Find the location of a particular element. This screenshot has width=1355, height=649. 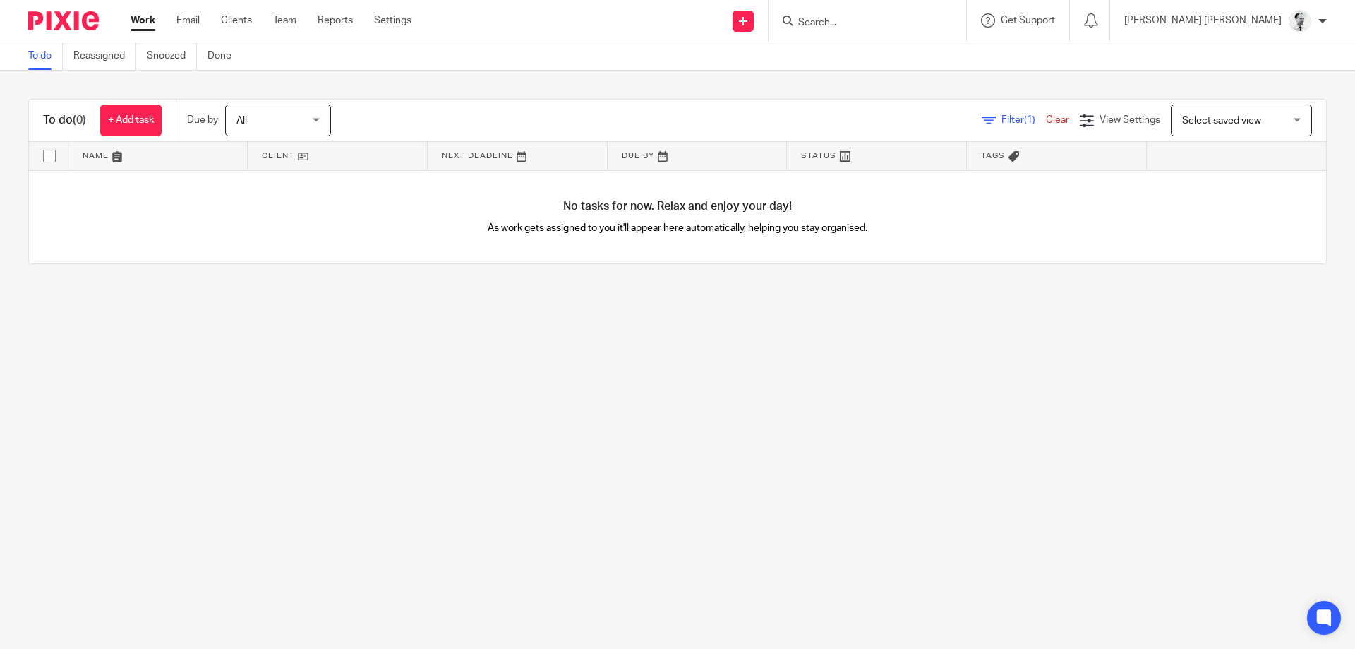

a: Snoozed is located at coordinates (172, 56).